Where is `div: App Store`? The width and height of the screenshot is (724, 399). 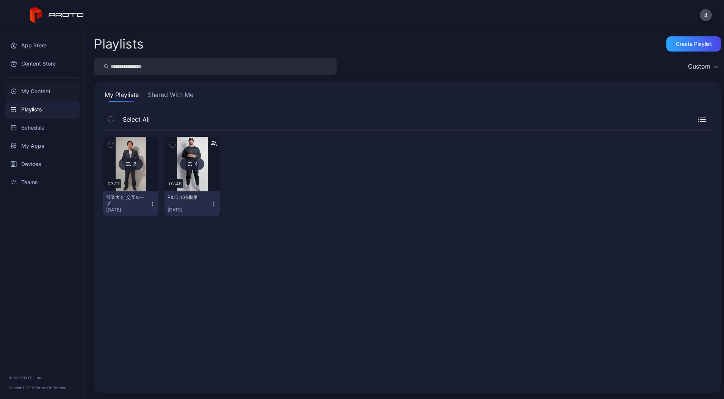 div: App Store is located at coordinates (42, 45).